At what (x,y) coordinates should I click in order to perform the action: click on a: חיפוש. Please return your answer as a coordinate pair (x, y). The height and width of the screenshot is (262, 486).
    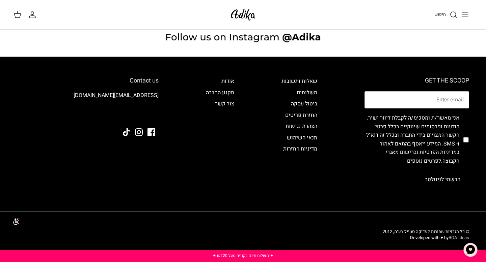
    Looking at the image, I should click on (446, 15).